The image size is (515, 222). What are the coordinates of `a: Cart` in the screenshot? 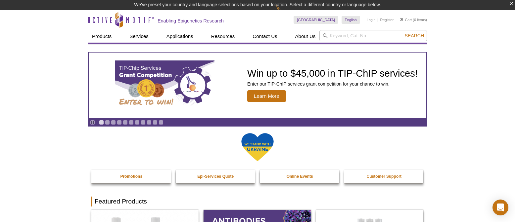 It's located at (406, 20).